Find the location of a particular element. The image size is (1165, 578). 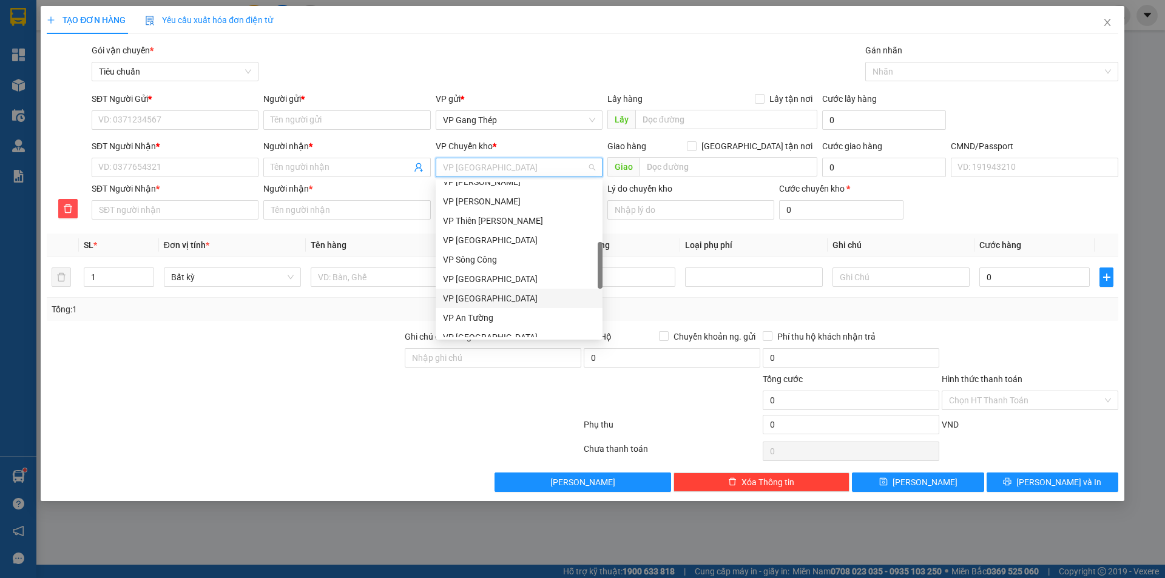

div: VP gửi is located at coordinates (519, 99).